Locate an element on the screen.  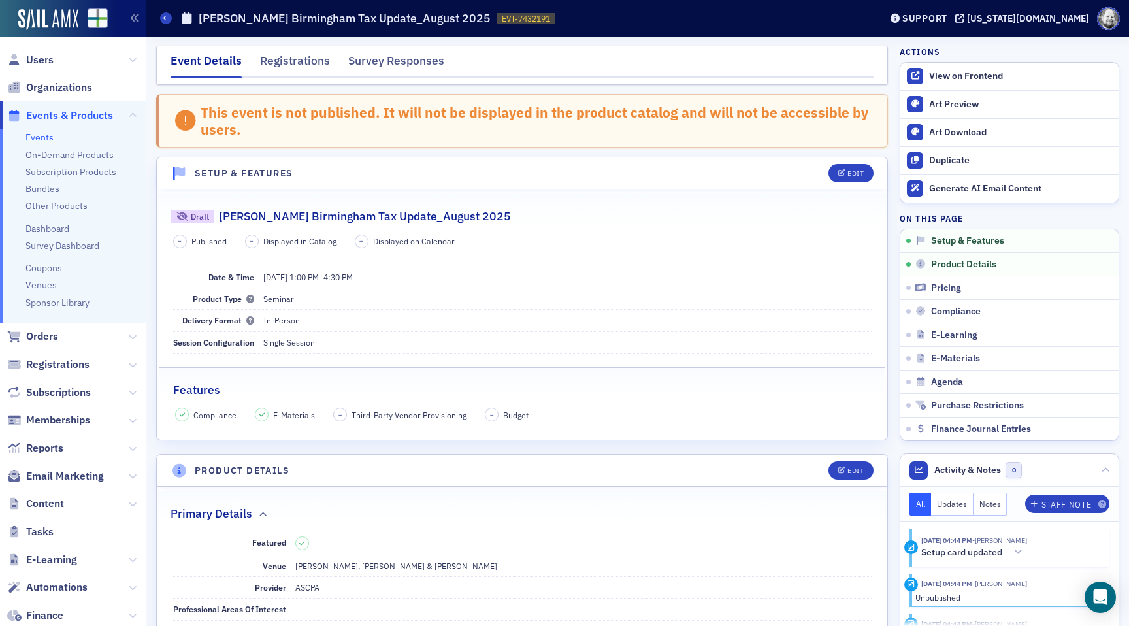
time: 4:30 PM is located at coordinates (338, 277).